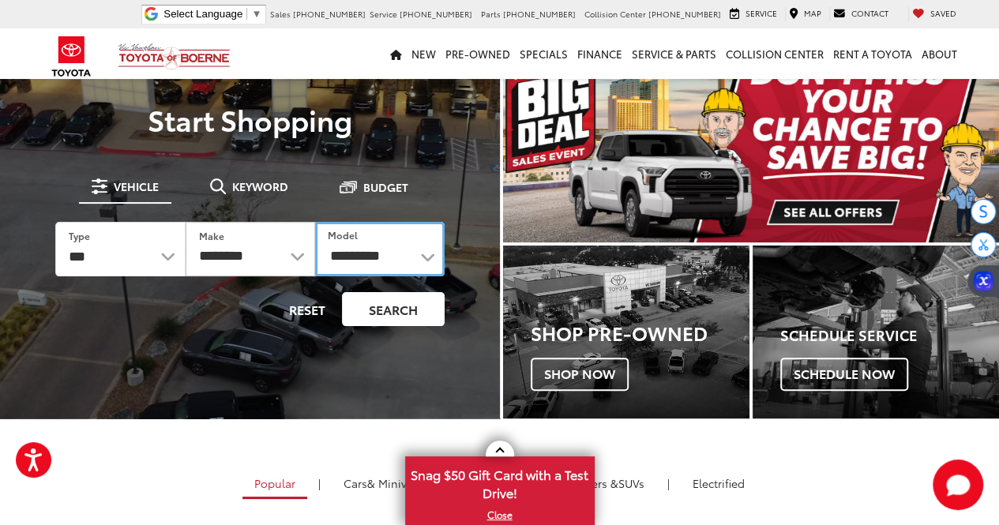 Image resolution: width=999 pixels, height=525 pixels. I want to click on span: Parts, so click(491, 13).